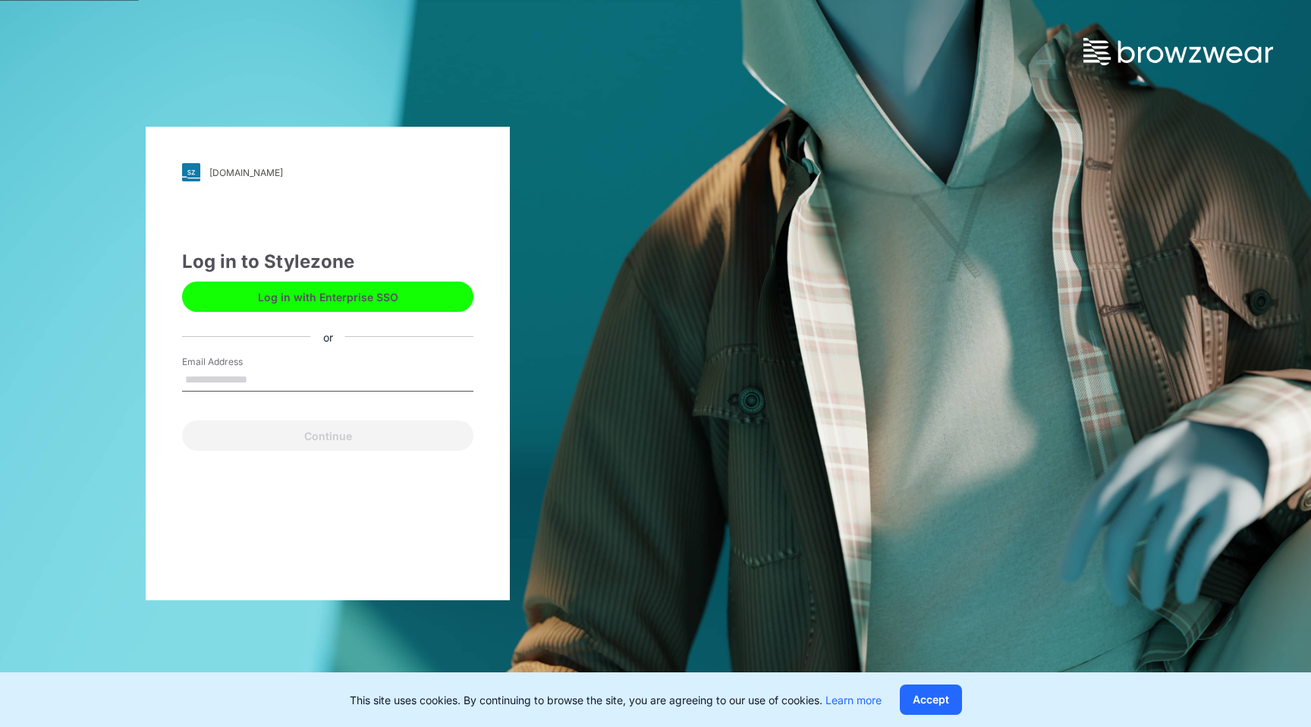  What do you see at coordinates (191, 172) in the screenshot?
I see `img: svg+xml;base64,PHN2ZyB3aWR0aD0iMjgiIGhlaWdodD0iMjgiIHZpZXdCb3g9IjAgMCAyOCAyOCIgZmlsbD0ibm9uZSIgeG...` at bounding box center [191, 172].